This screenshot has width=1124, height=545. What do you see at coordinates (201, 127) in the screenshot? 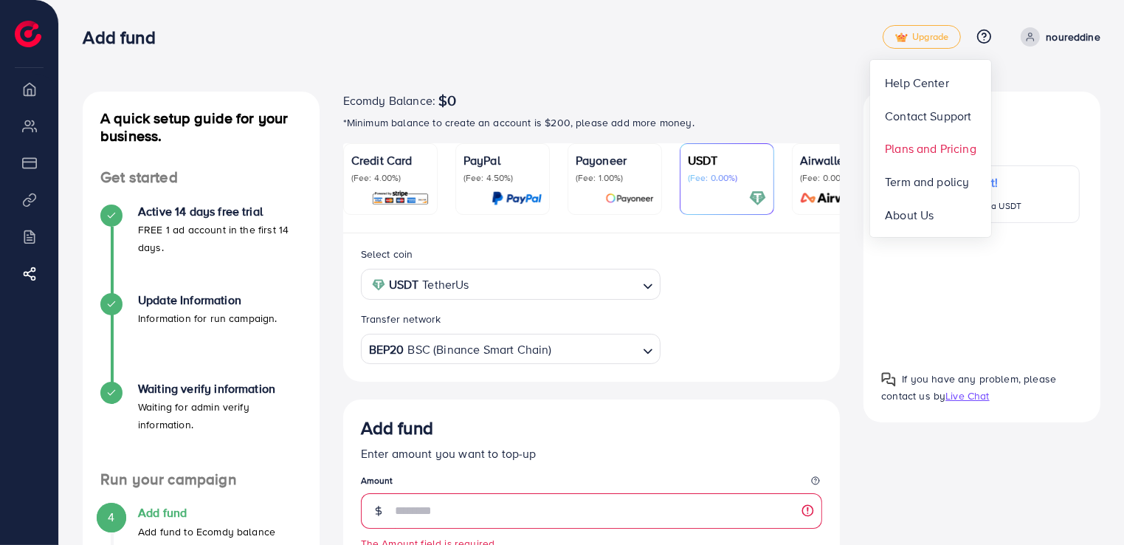
I see `h4: A quick setup guide for your business.` at bounding box center [201, 127].